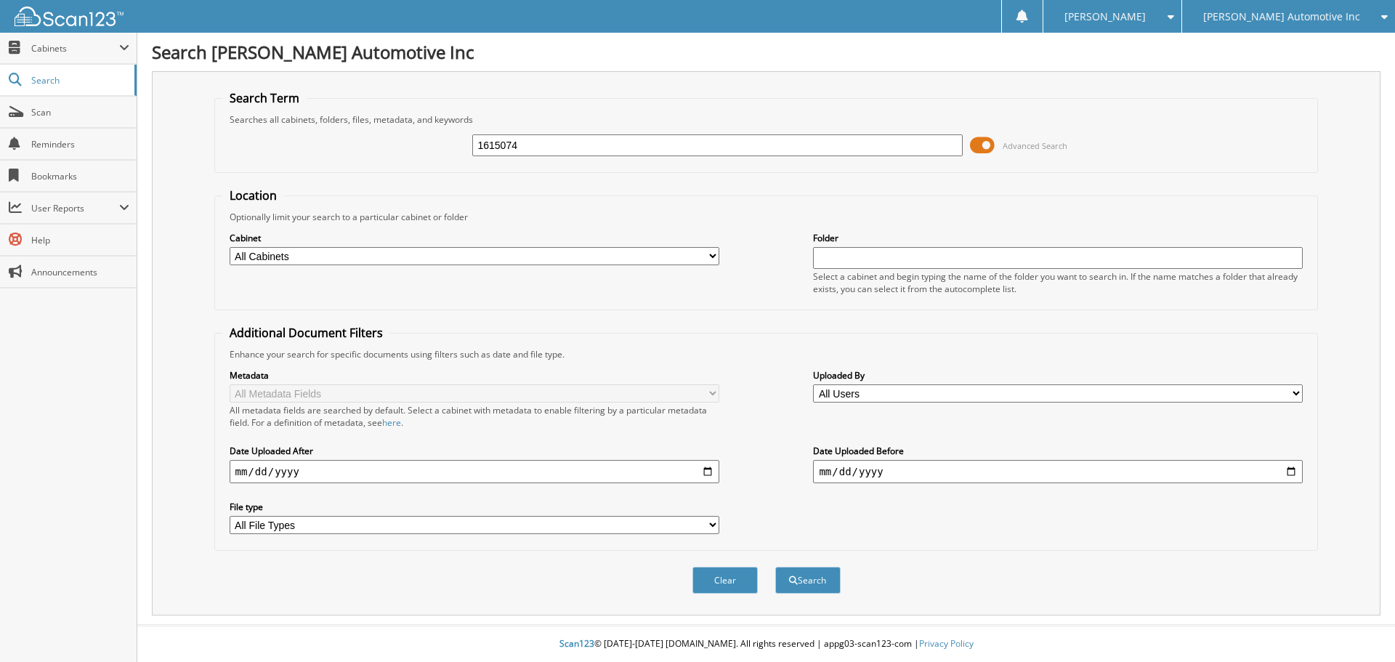 This screenshot has width=1395, height=662. Describe the element at coordinates (1035, 145) in the screenshot. I see `span: Advanced Search` at that location.